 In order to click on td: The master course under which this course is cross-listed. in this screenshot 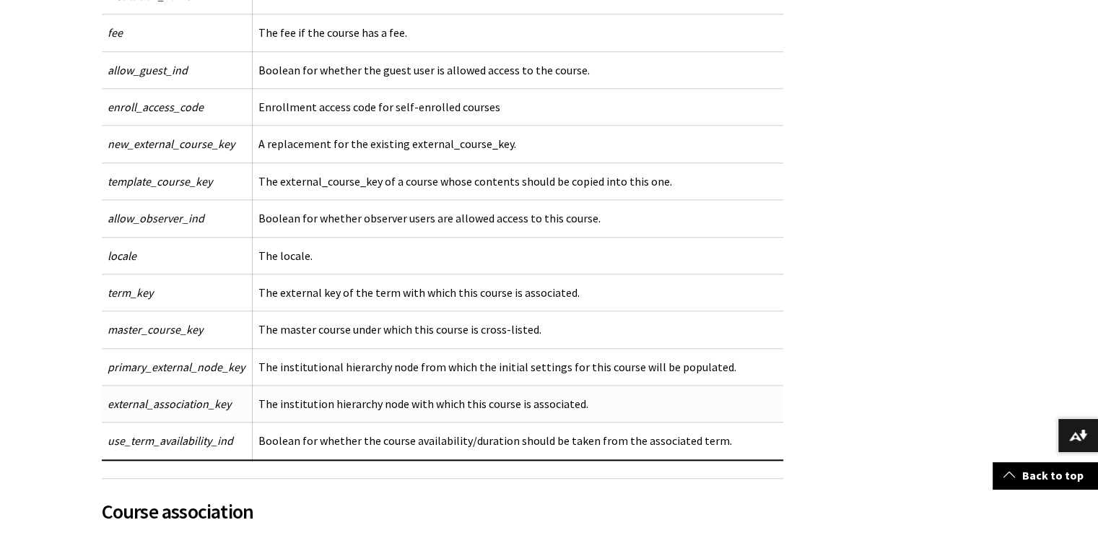, I will do `click(517, 329)`.